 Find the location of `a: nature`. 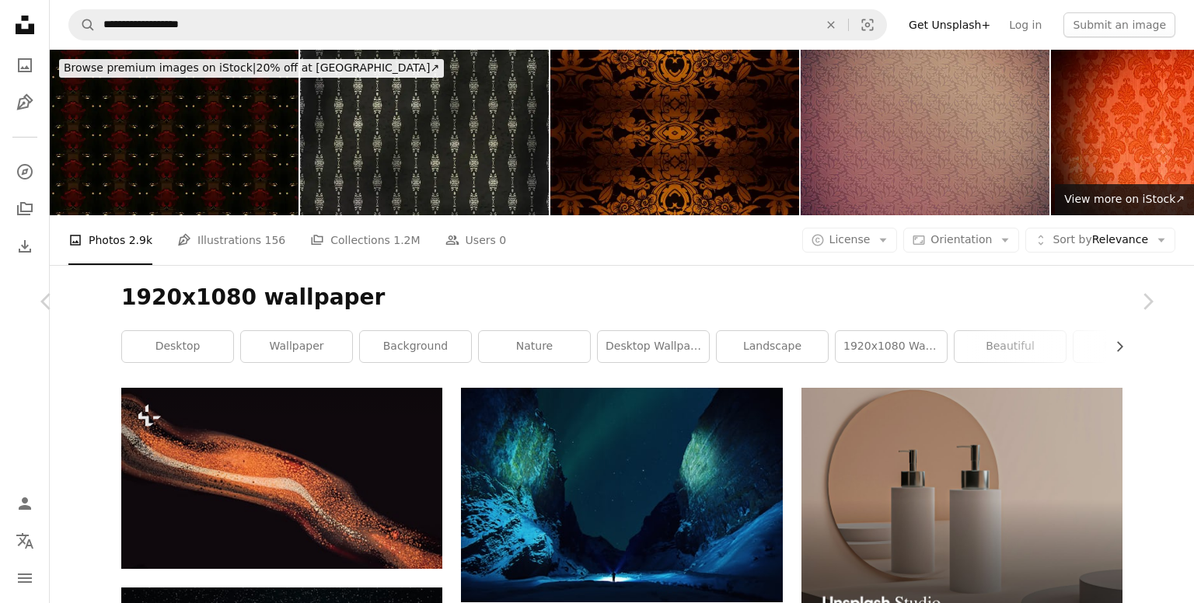

a: nature is located at coordinates (534, 347).